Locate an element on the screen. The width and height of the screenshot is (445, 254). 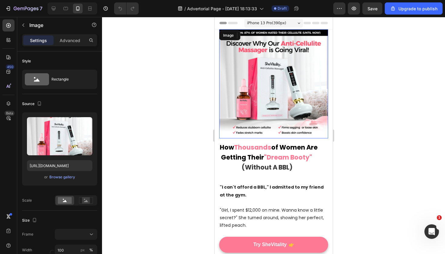
p: "Girl, I spent $12,000 on mine. Wanna know a little secret?" She turned around, showing her perfe... is located at coordinates (59, 201).